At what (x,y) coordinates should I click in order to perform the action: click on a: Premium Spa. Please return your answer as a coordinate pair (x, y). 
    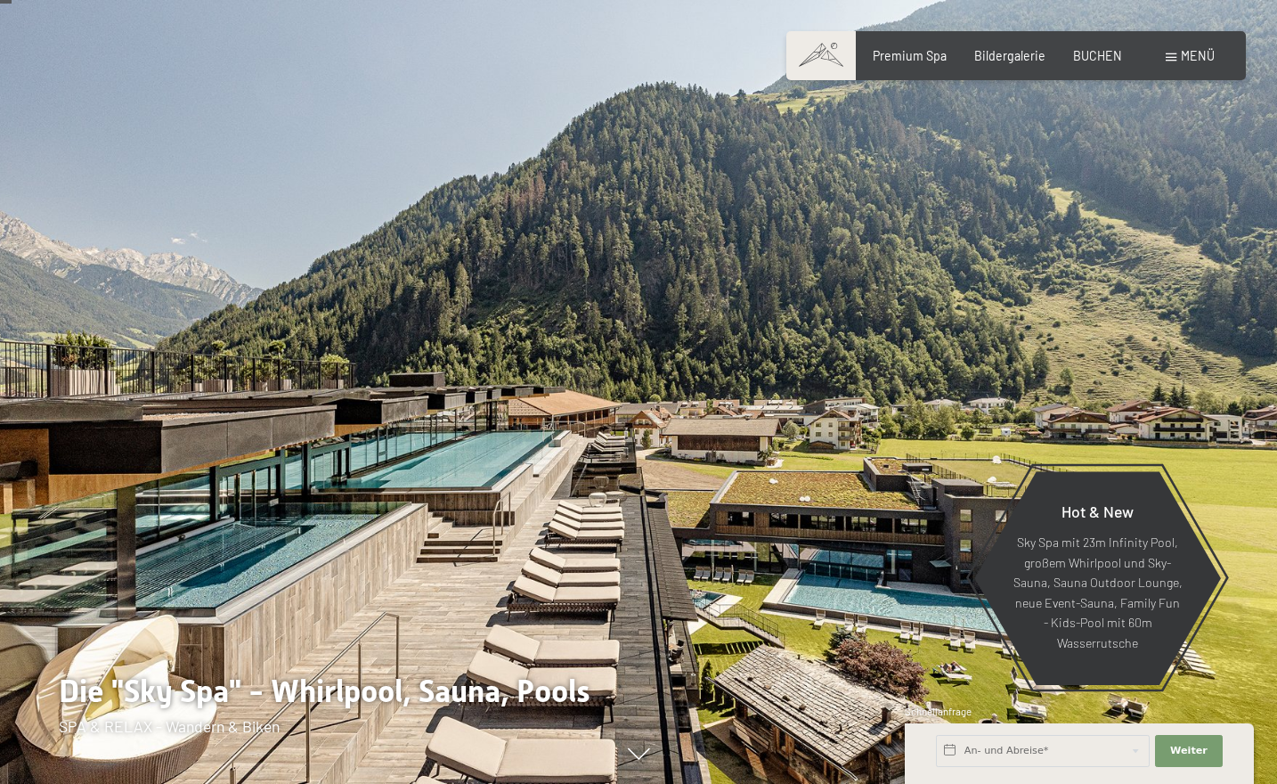
    Looking at the image, I should click on (909, 55).